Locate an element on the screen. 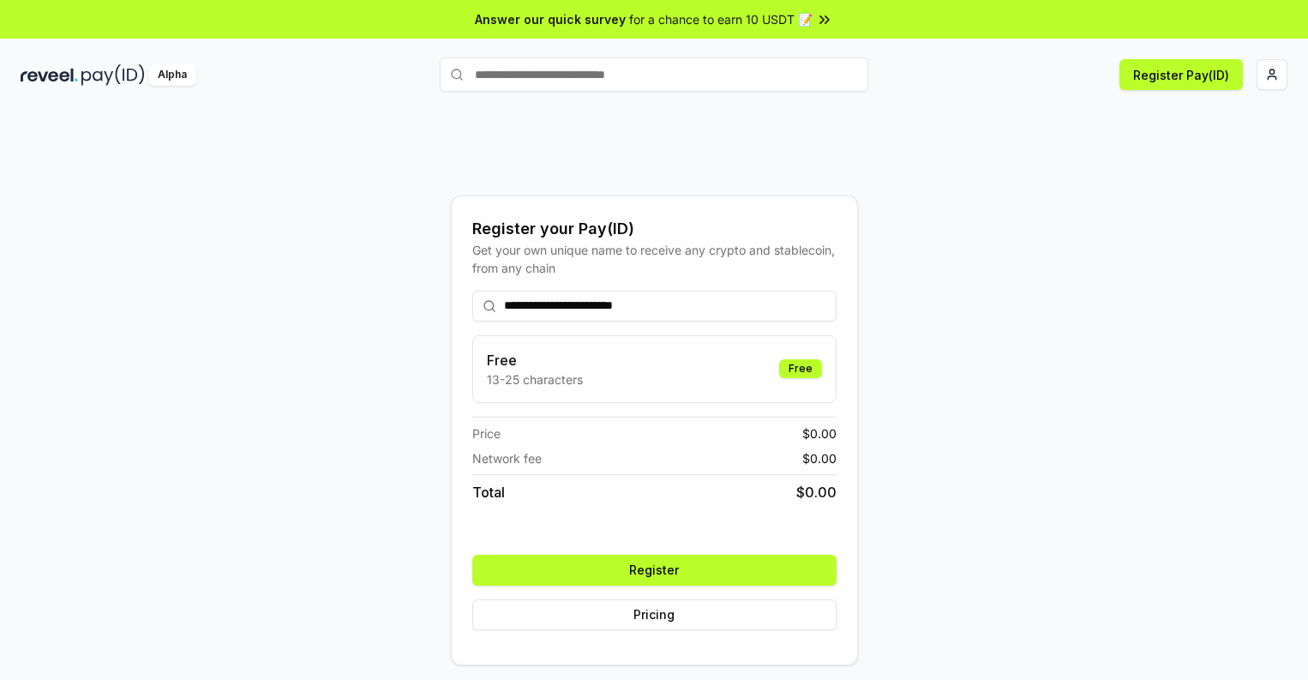 The width and height of the screenshot is (1308, 680). img: pay_id is located at coordinates (113, 75).